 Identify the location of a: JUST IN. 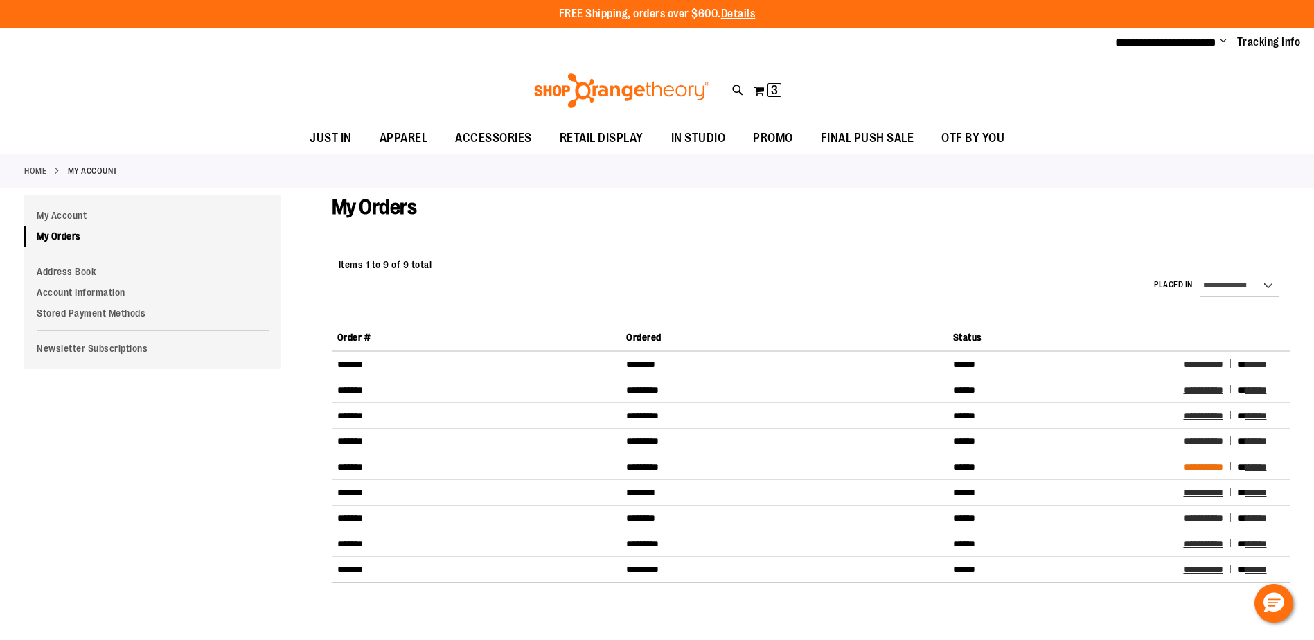
(331, 139).